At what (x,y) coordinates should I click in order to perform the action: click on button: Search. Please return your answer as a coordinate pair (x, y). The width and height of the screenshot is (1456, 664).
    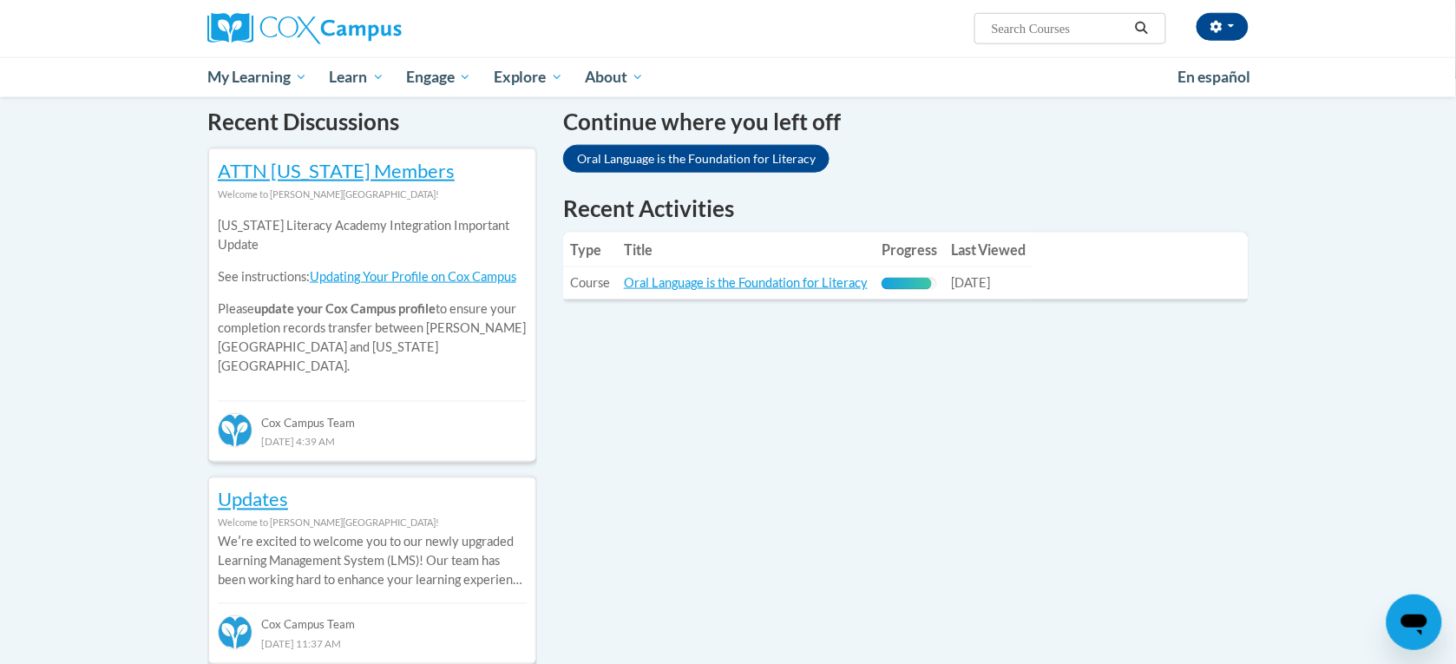
    Looking at the image, I should click on (1142, 29).